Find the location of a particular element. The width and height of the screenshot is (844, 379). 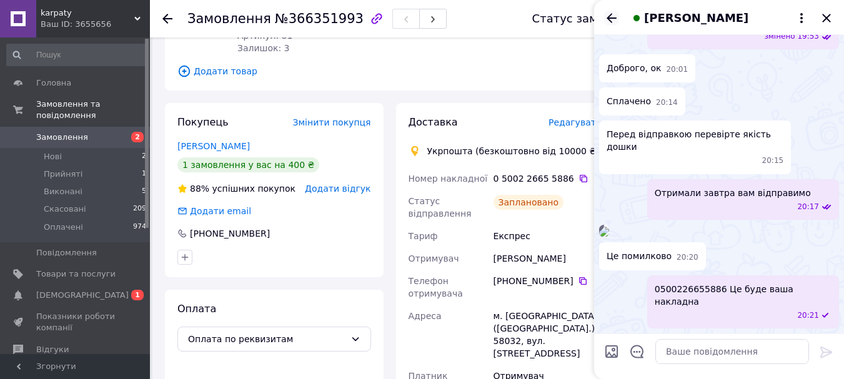

span: Показники роботи компанії is located at coordinates (76, 322).